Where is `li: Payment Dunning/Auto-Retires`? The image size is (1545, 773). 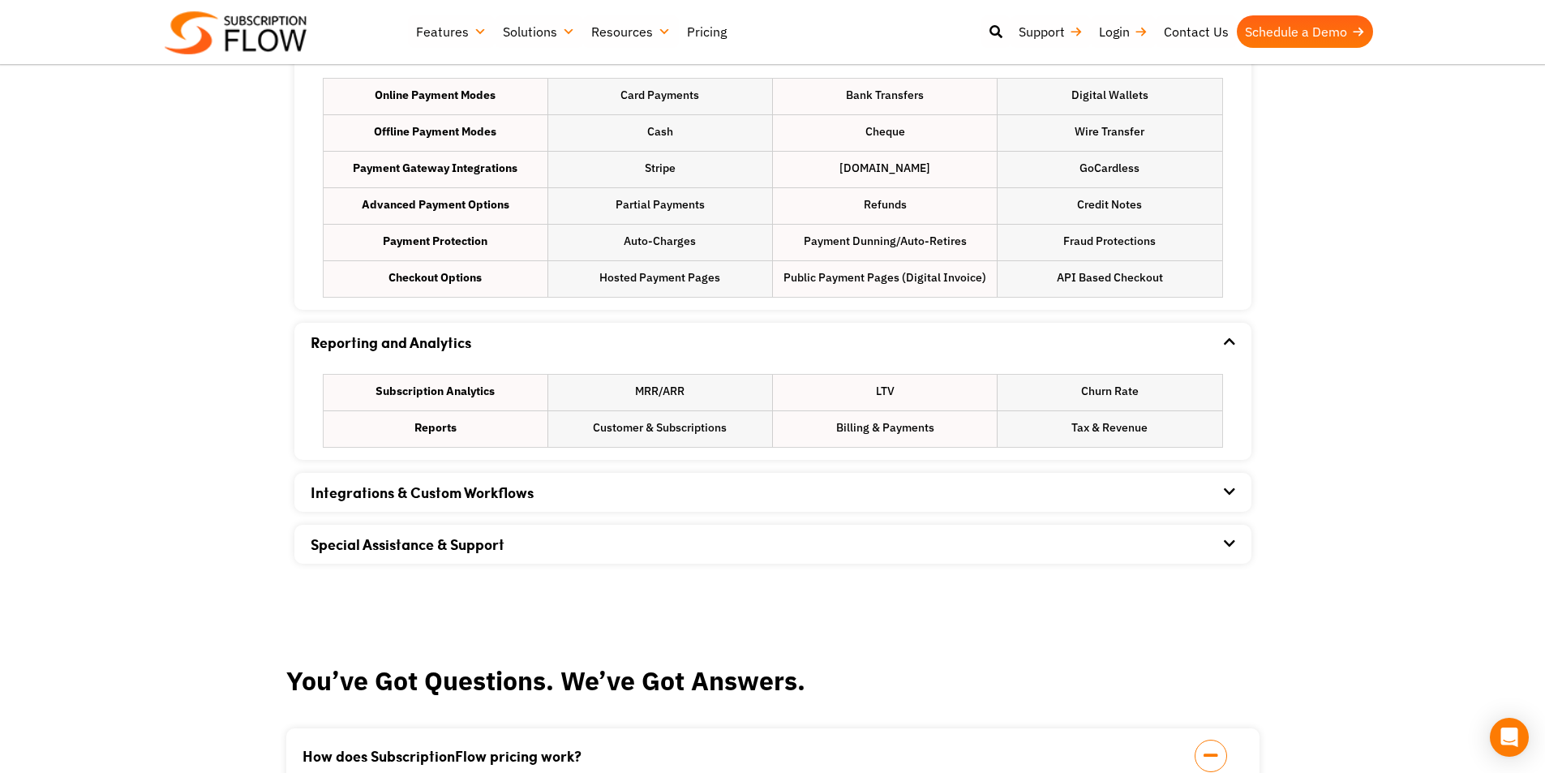 li: Payment Dunning/Auto-Retires is located at coordinates (885, 243).